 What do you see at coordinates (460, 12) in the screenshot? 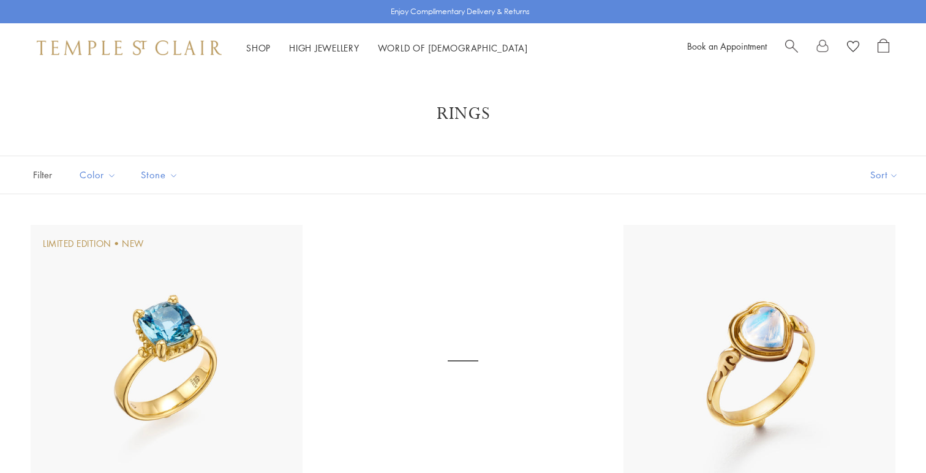
I see `p: Enjoy Complimentary Delivery & Returns` at bounding box center [460, 12].